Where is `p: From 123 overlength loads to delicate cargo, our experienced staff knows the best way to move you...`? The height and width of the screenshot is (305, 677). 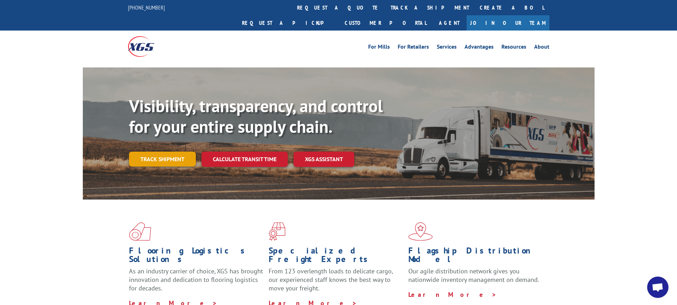
p: From 123 overlength loads to delicate cargo, our experienced staff knows the best way to move you... is located at coordinates (336, 283).